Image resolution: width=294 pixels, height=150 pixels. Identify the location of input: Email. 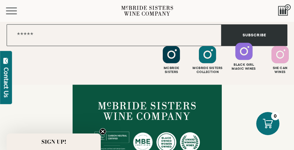
(114, 35).